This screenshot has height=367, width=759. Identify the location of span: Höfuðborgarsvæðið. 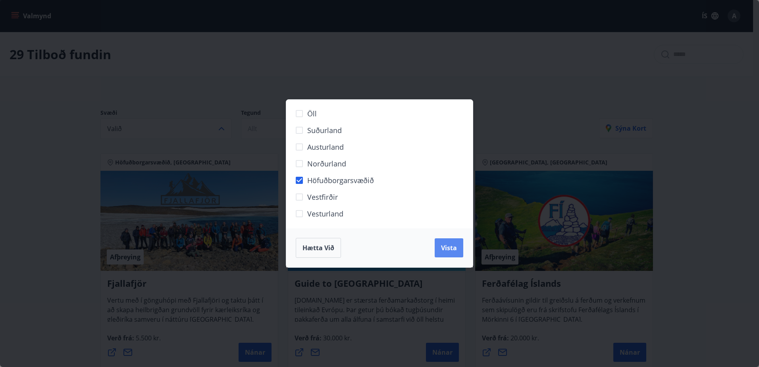
(341, 180).